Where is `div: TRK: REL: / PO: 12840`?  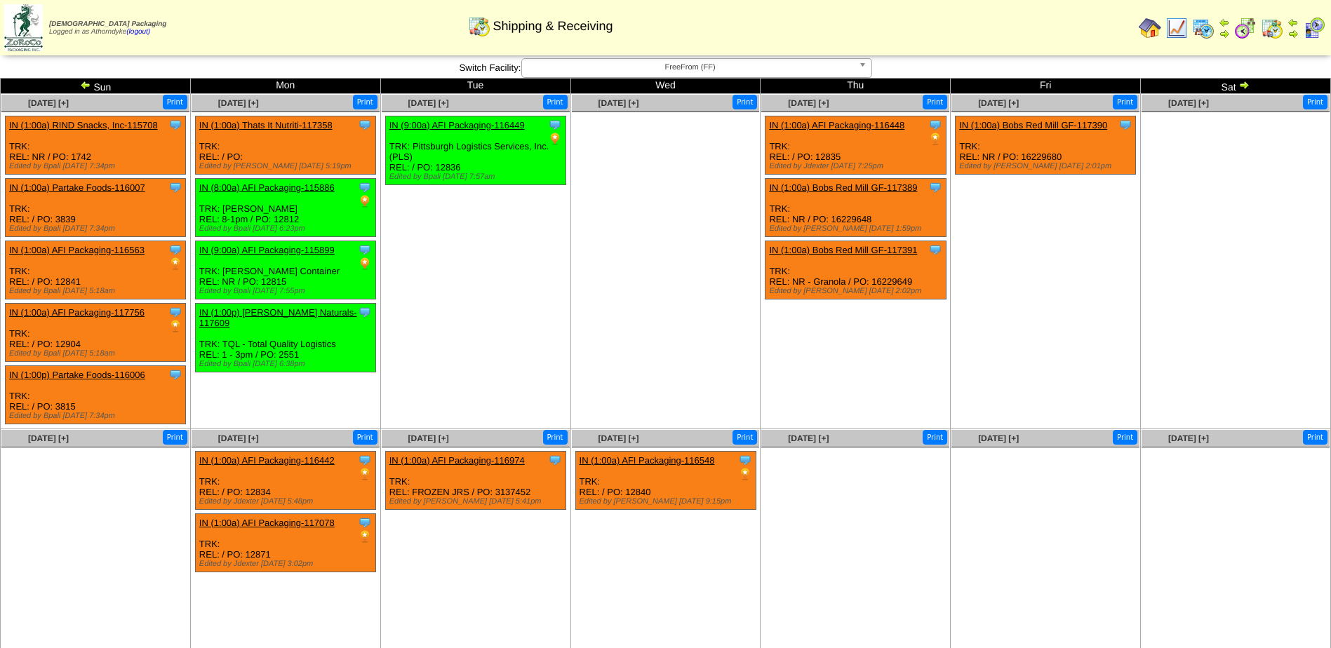
div: TRK: REL: / PO: 12840 is located at coordinates (665, 481).